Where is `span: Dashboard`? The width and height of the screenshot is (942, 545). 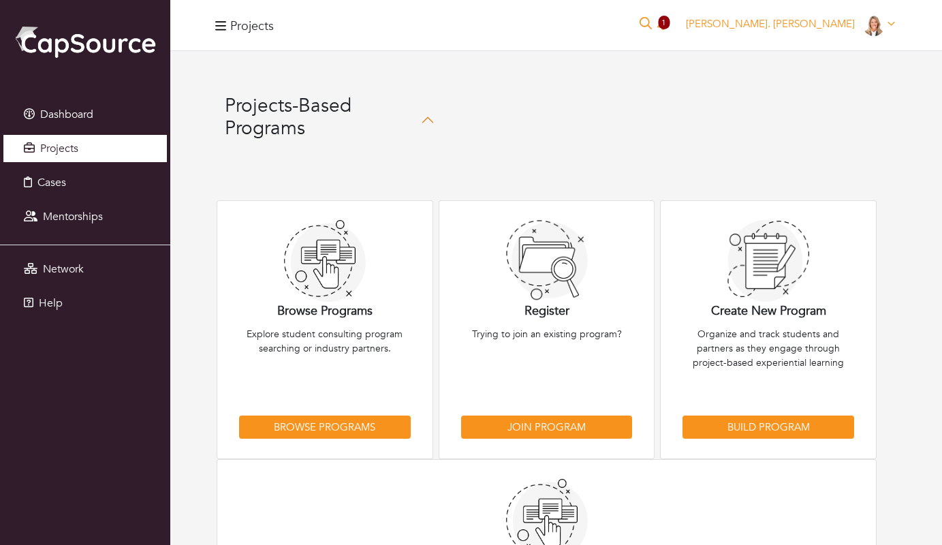
span: Dashboard is located at coordinates (67, 114).